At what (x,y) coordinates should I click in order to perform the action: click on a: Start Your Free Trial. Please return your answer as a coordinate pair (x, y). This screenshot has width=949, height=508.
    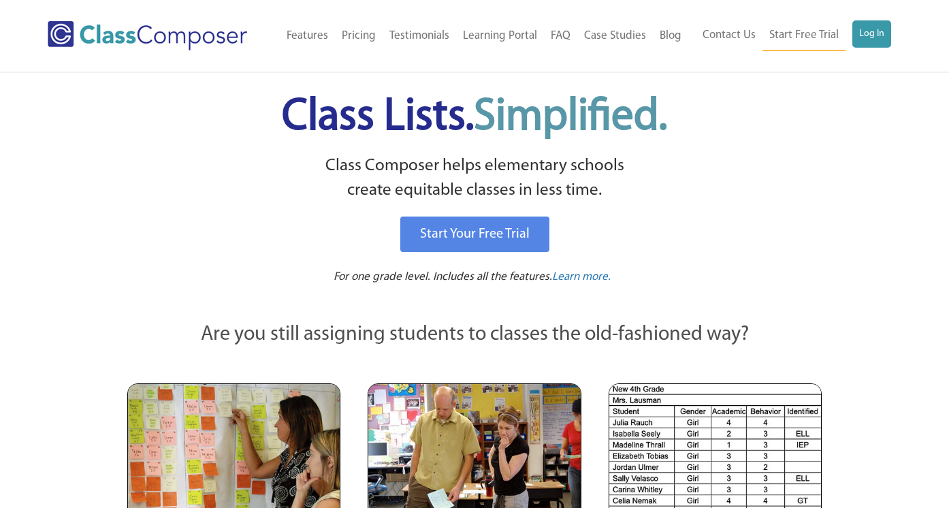
    Looking at the image, I should click on (474, 234).